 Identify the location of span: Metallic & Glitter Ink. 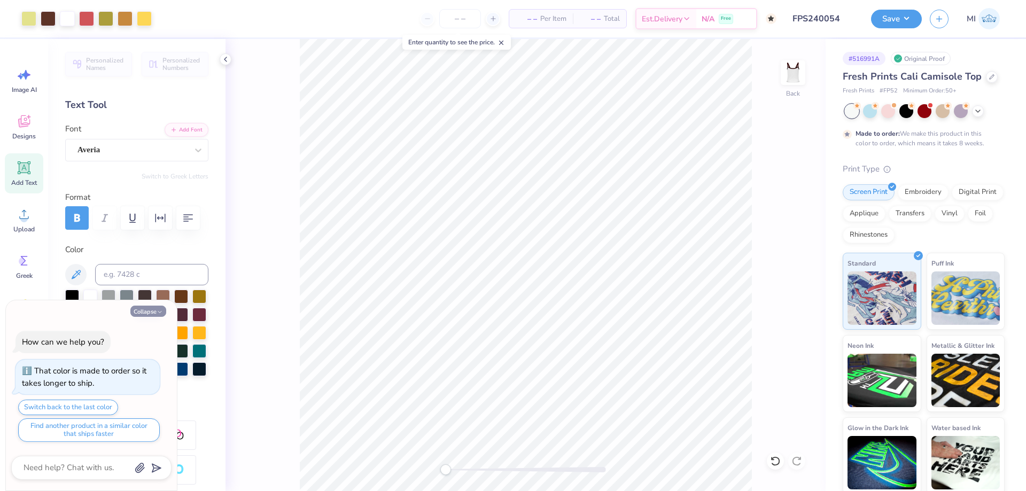
(963, 345).